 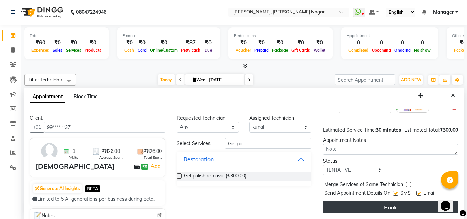 What do you see at coordinates (74, 157) in the screenshot?
I see `span: Visits` at bounding box center [74, 157].